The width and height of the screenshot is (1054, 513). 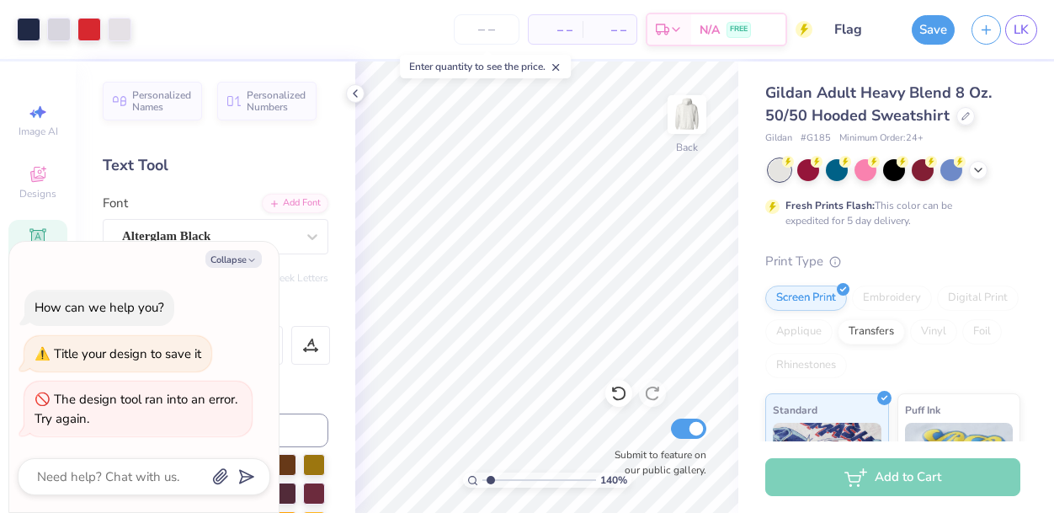 What do you see at coordinates (687, 147) in the screenshot?
I see `div: Back` at bounding box center [687, 147].